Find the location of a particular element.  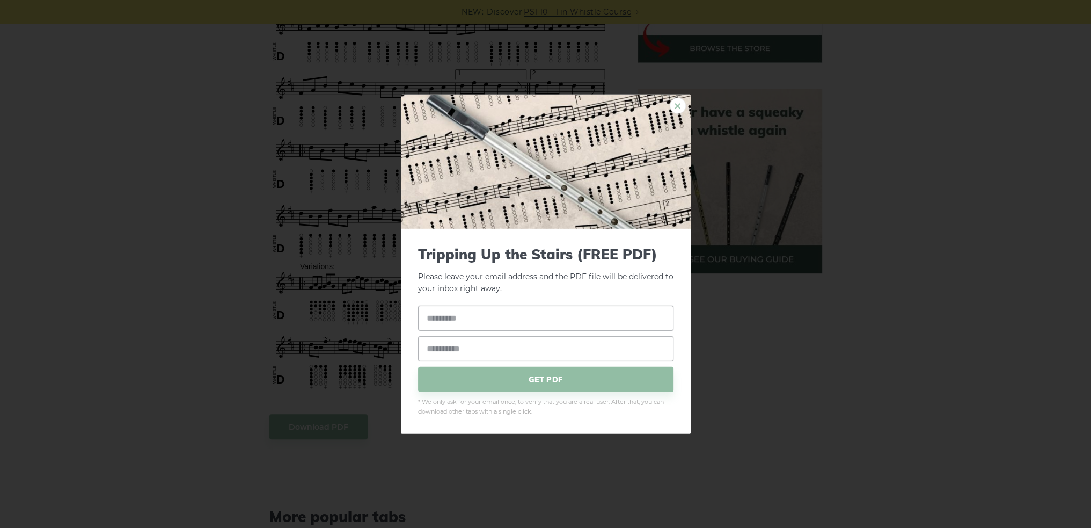

img: Tin Whistle Tab Preview is located at coordinates (546, 161).